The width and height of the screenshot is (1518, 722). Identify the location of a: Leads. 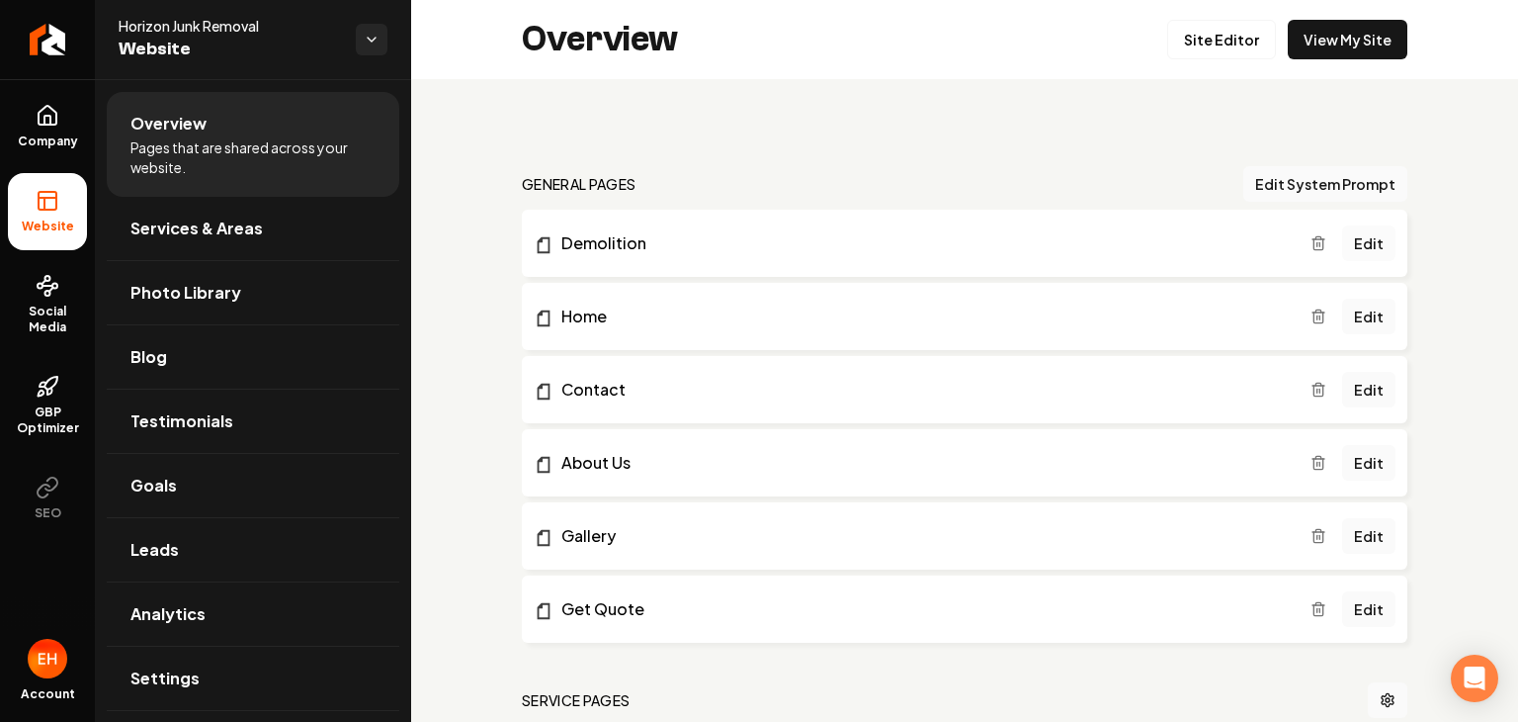
(253, 550).